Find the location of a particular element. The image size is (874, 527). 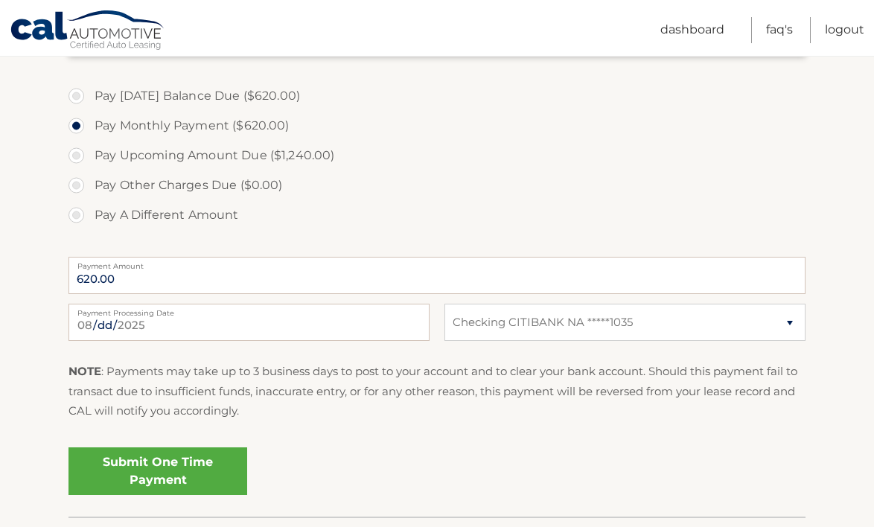

a: Logout is located at coordinates (844, 30).